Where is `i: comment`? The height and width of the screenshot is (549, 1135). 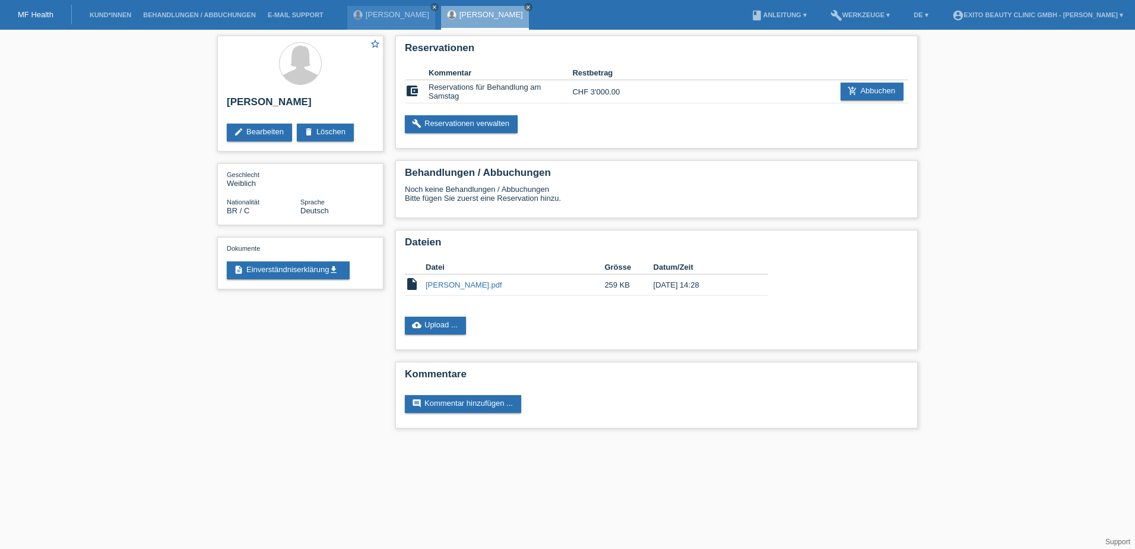
i: comment is located at coordinates (417, 403).